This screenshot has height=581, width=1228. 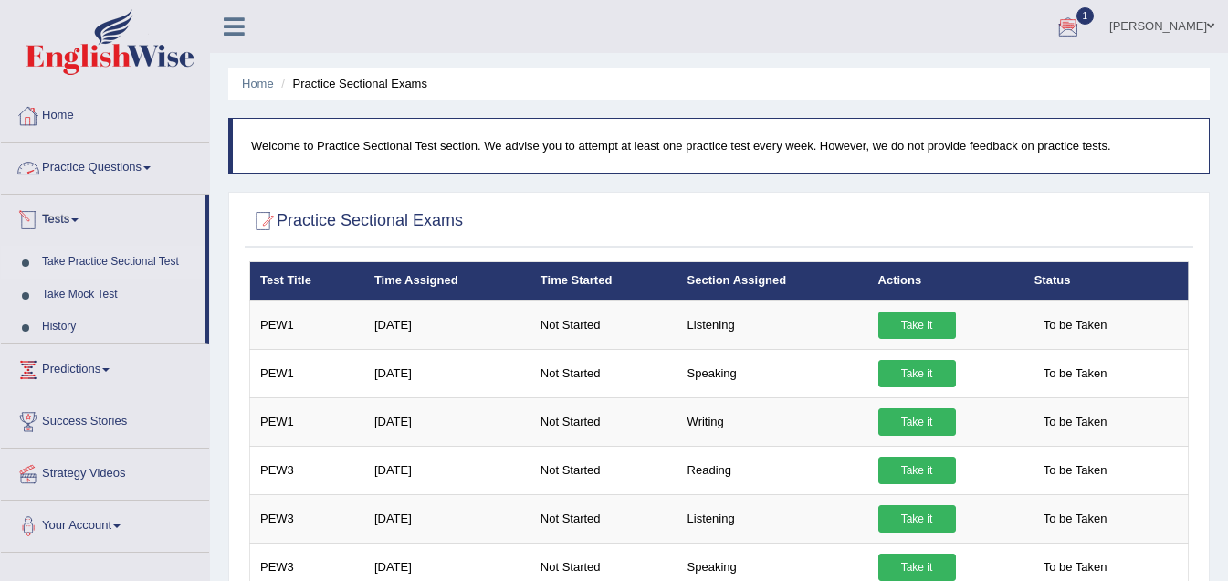 What do you see at coordinates (946, 281) in the screenshot?
I see `th: Actions` at bounding box center [946, 281].